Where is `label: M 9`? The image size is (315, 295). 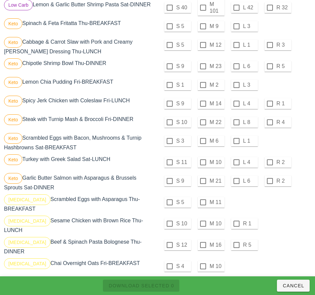
label: M 9 is located at coordinates (216, 26).